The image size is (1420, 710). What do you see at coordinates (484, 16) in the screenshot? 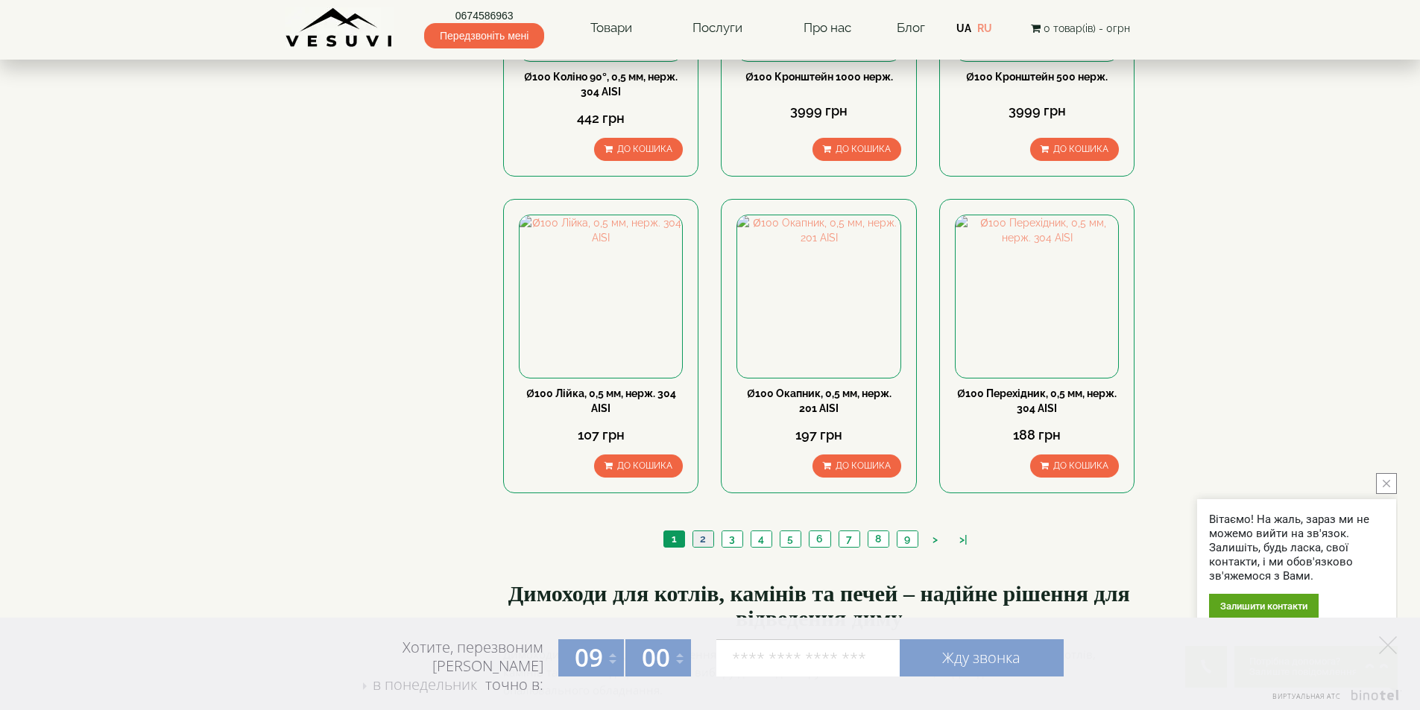
I see `a: 0674586963` at bounding box center [484, 16].